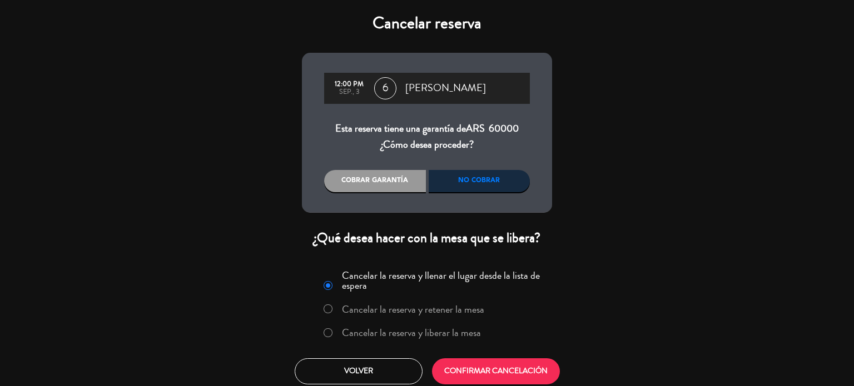 This screenshot has width=854, height=386. Describe the element at coordinates (349, 92) in the screenshot. I see `div: sep., 3` at that location.